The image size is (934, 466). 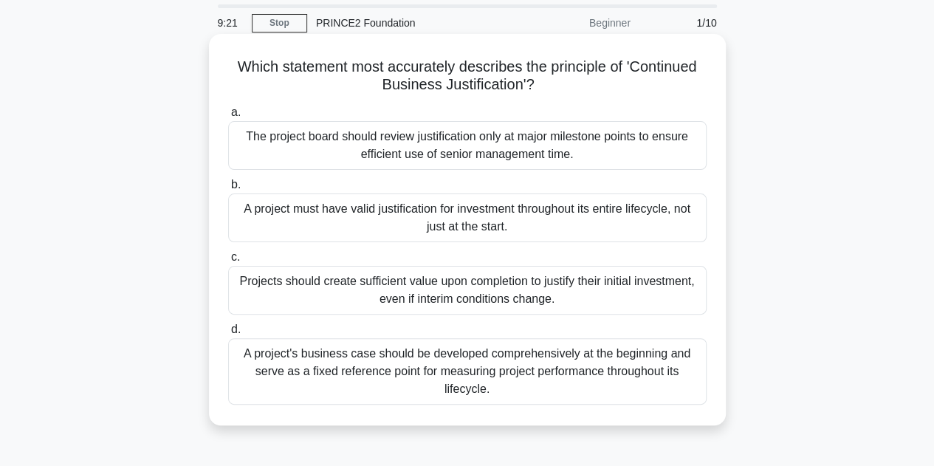 I want to click on span: b., so click(x=236, y=184).